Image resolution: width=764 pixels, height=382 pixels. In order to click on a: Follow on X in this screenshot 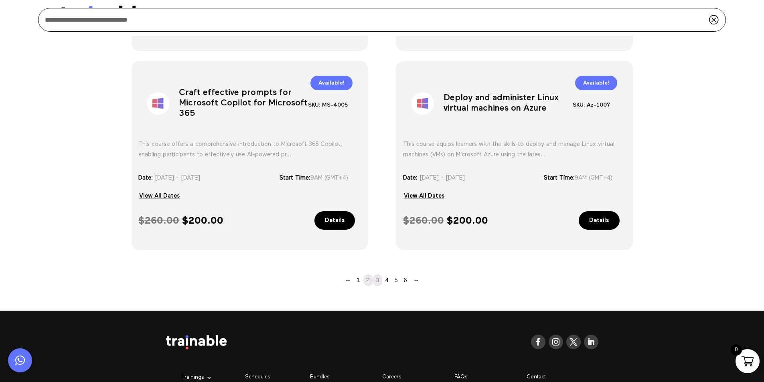, I will do `click(573, 342)`.